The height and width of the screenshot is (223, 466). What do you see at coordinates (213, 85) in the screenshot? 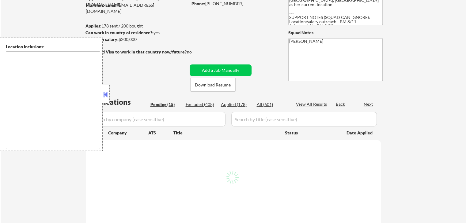
I see `button: Download Resume` at bounding box center [213, 85].